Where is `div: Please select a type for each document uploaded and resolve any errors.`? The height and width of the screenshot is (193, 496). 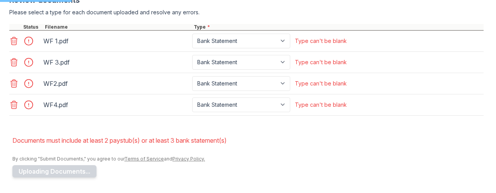
div: Please select a type for each document uploaded and resolve any errors. is located at coordinates (246, 12).